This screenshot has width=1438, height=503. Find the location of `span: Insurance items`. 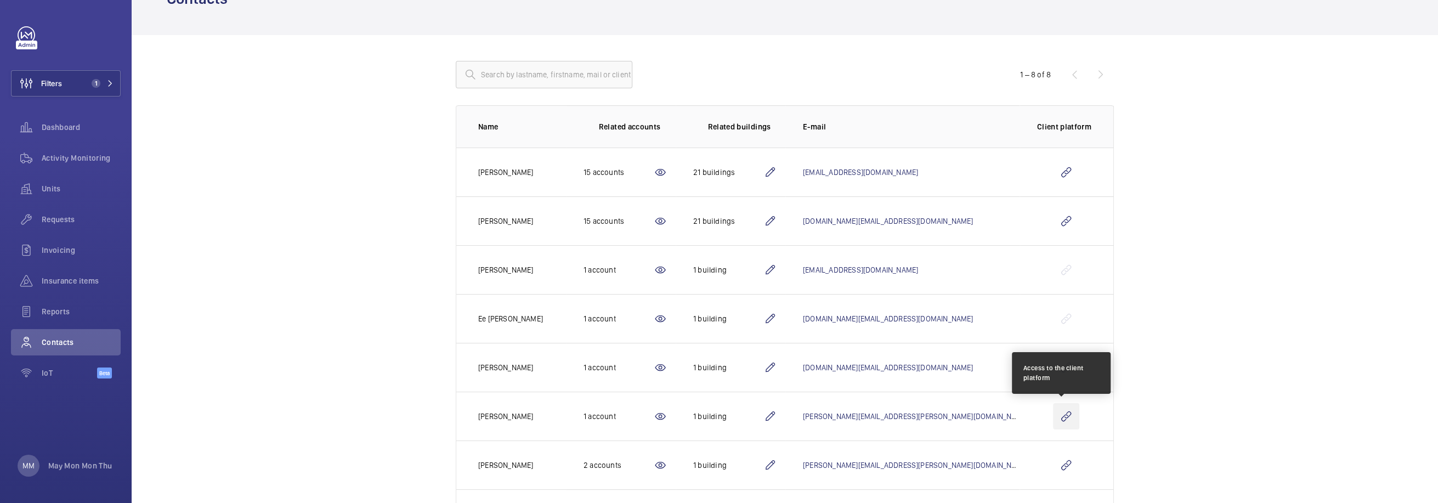

span: Insurance items is located at coordinates (81, 281).